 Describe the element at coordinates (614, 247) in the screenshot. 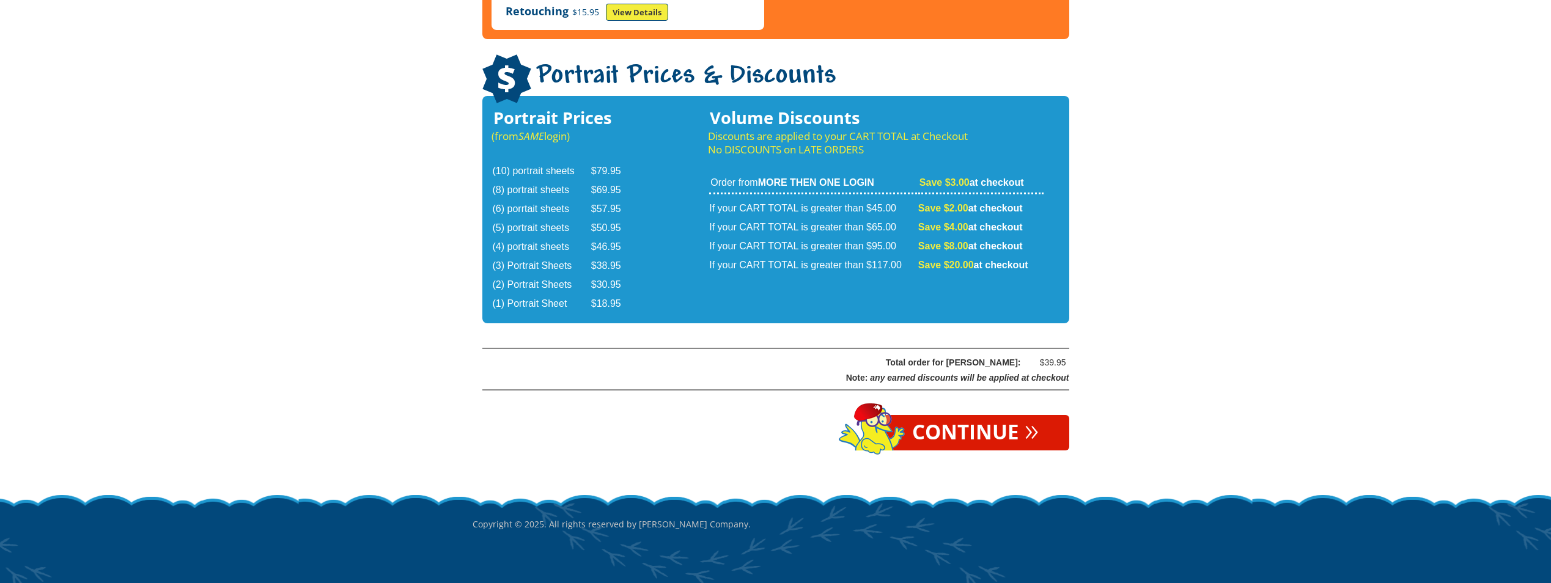

I see `td: $46.95` at that location.